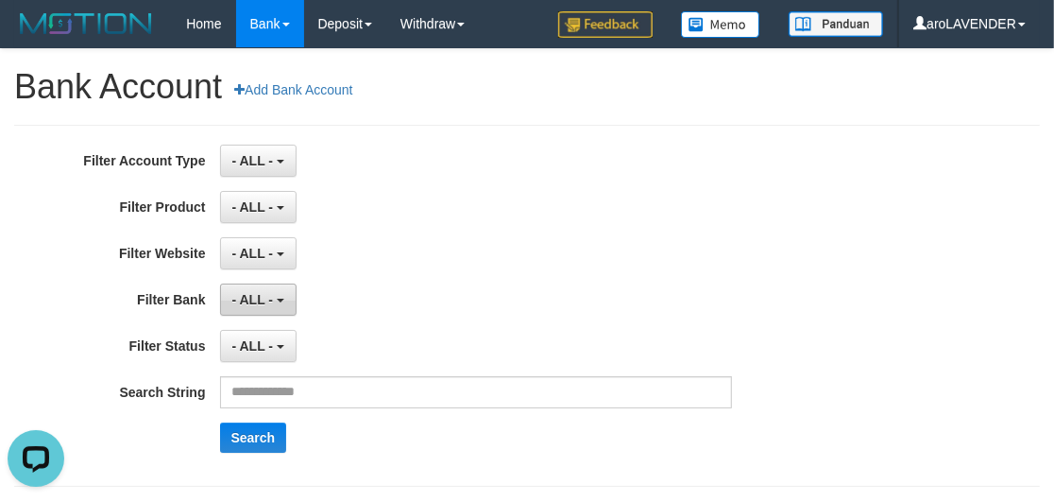  Describe the element at coordinates (36, 36) in the screenshot. I see `button: Open LiveChat chat widget` at that location.